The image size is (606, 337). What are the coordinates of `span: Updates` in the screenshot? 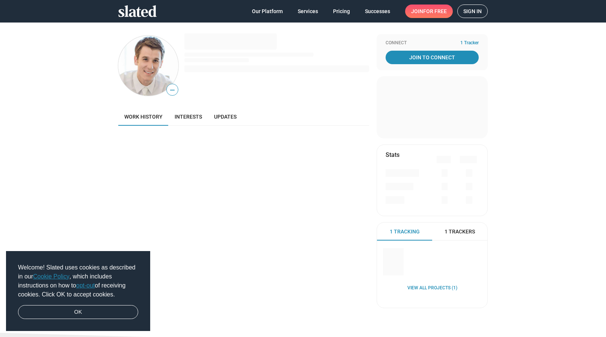 It's located at (225, 117).